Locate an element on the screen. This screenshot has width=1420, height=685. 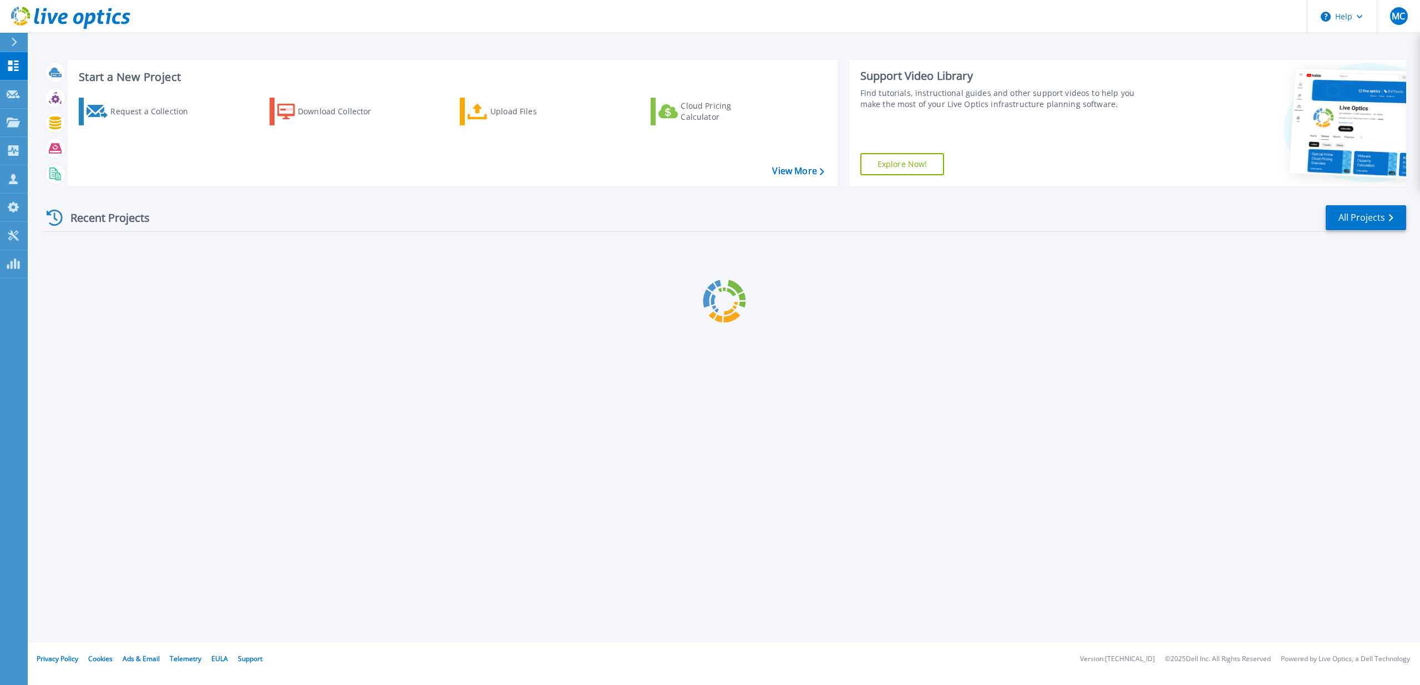
a: Explore Now! is located at coordinates (903, 164).